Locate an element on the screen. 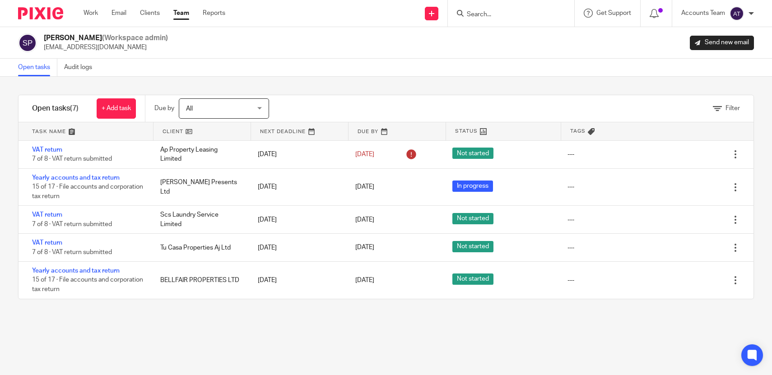  a: Clients is located at coordinates (150, 13).